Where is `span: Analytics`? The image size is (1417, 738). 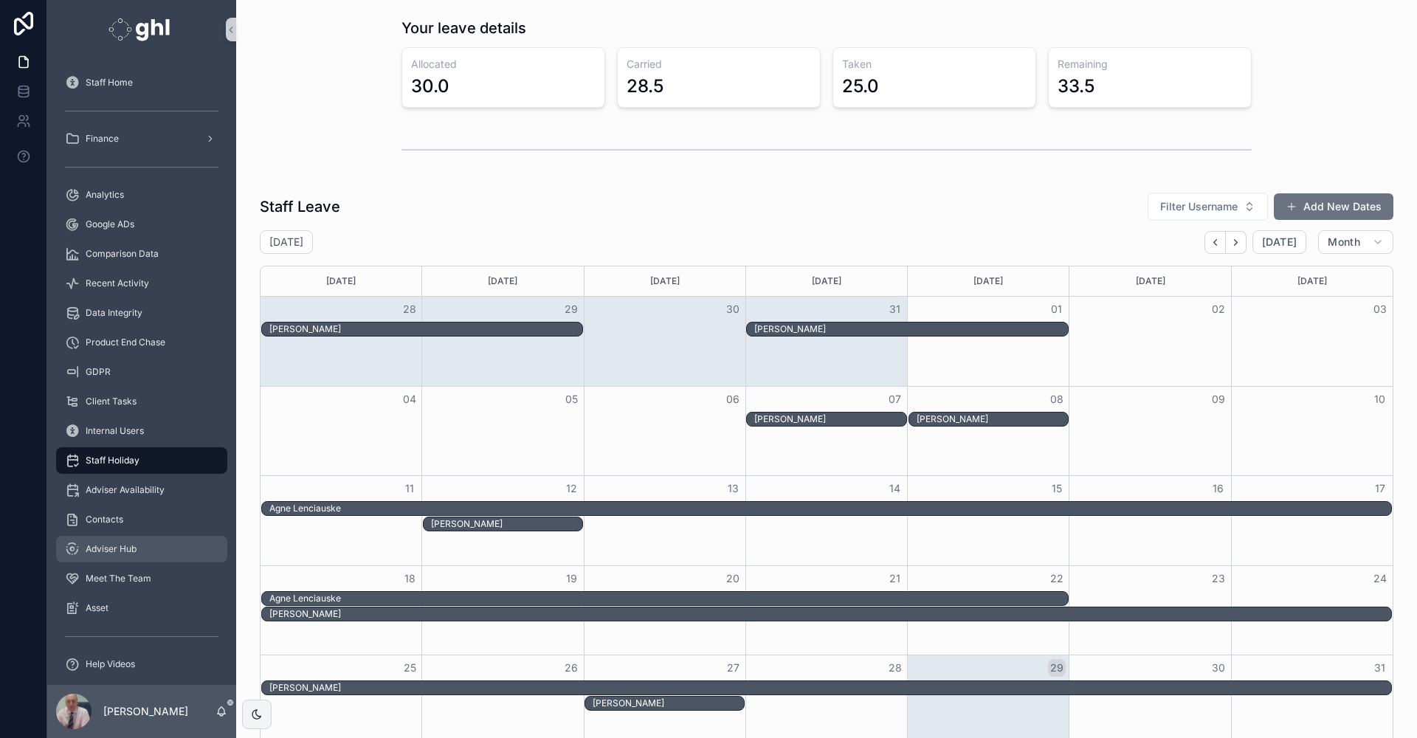 span: Analytics is located at coordinates (105, 195).